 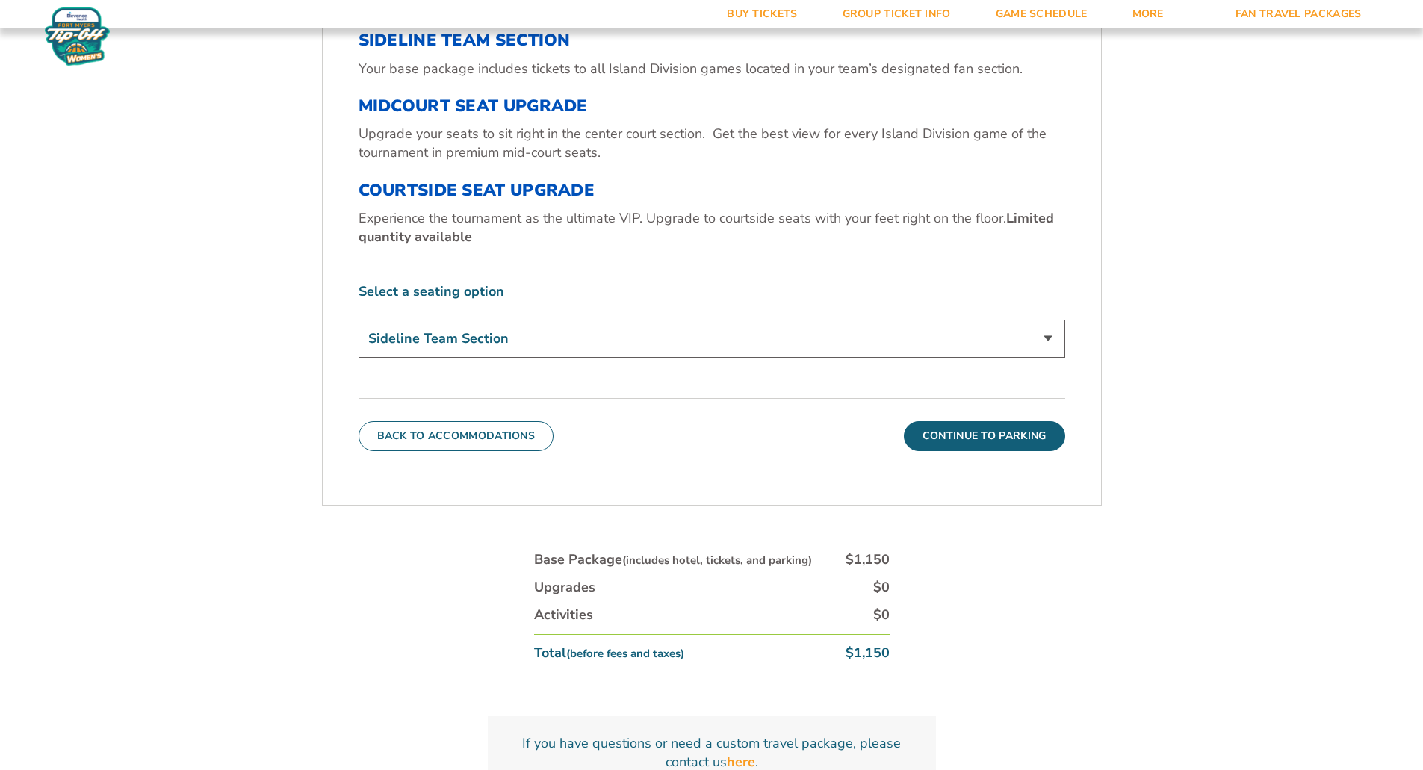 What do you see at coordinates (706, 227) in the screenshot?
I see `strong: Limited quantity available` at bounding box center [706, 227].